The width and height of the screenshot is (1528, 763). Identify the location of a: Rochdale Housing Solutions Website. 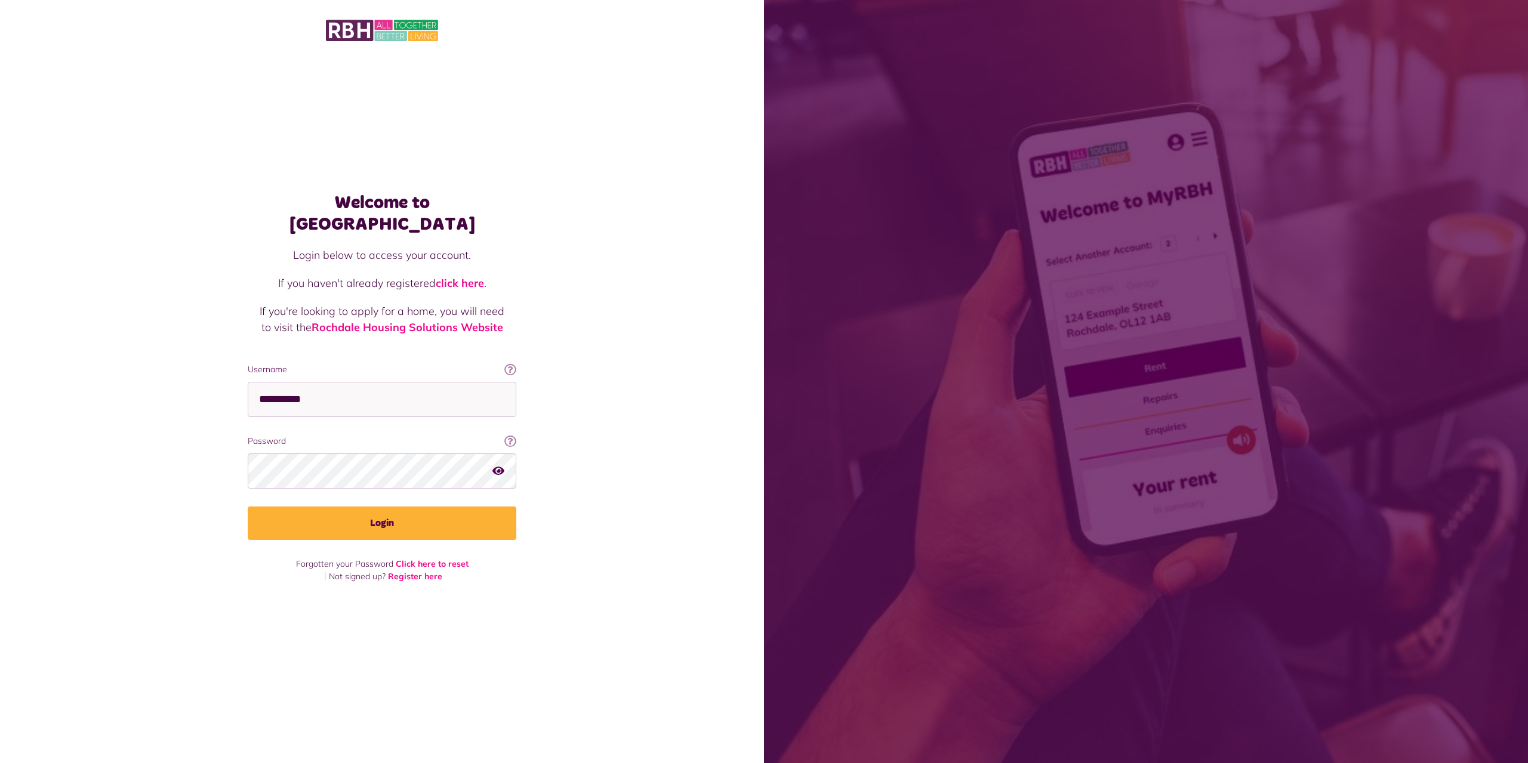
(407, 327).